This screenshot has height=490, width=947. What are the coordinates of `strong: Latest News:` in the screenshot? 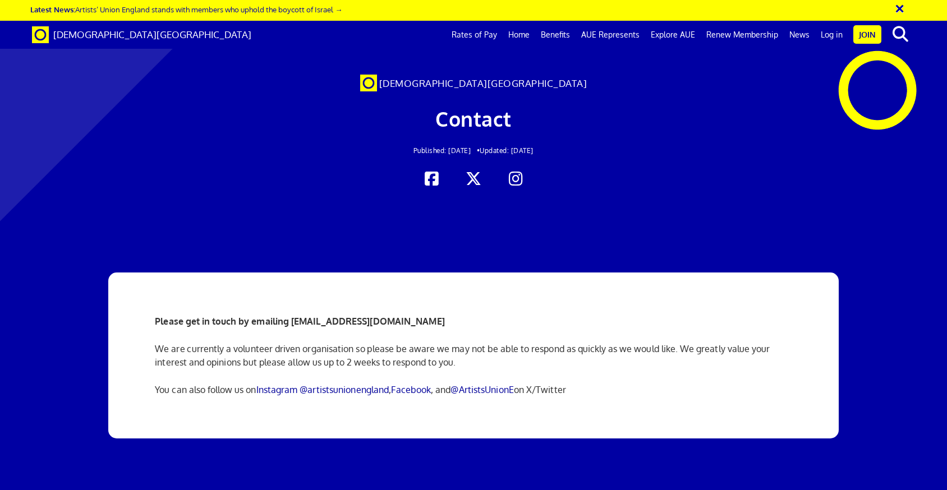 It's located at (53, 9).